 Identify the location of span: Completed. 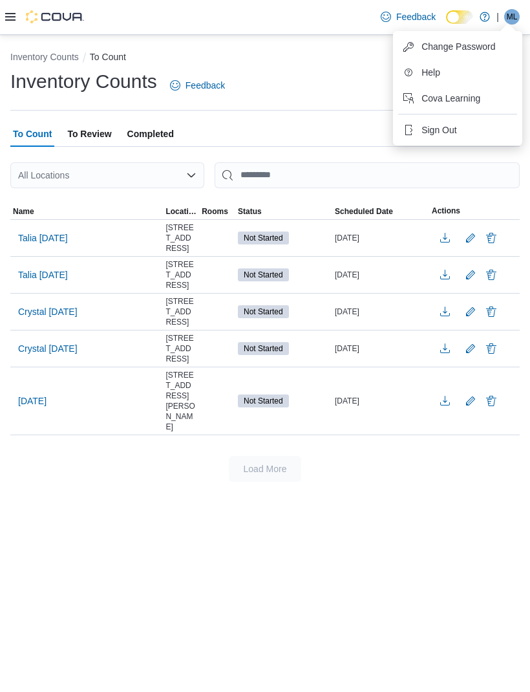
(151, 134).